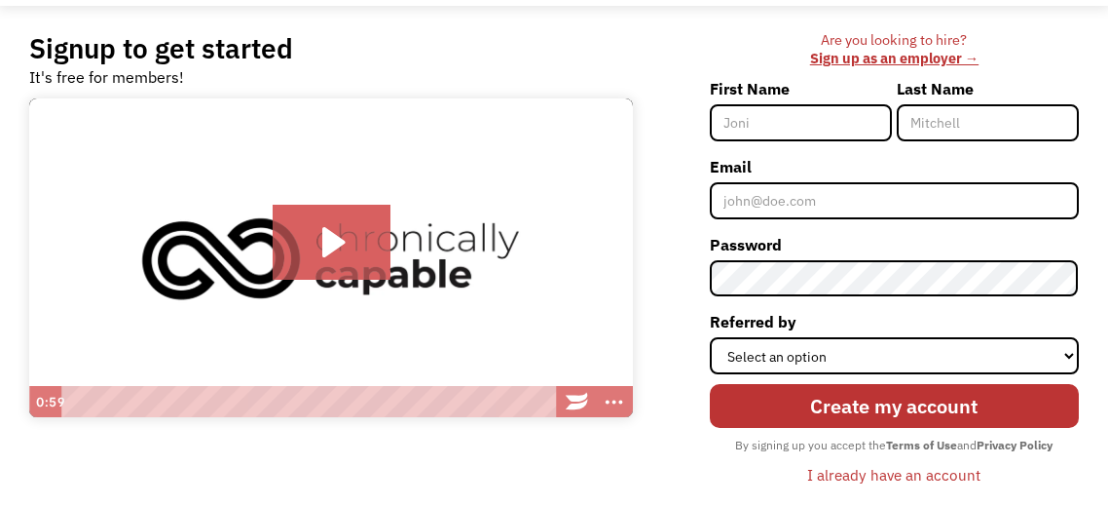 The image size is (1108, 505). What do you see at coordinates (894, 281) in the screenshot?
I see `form: Member-Signup-Form` at bounding box center [894, 281].